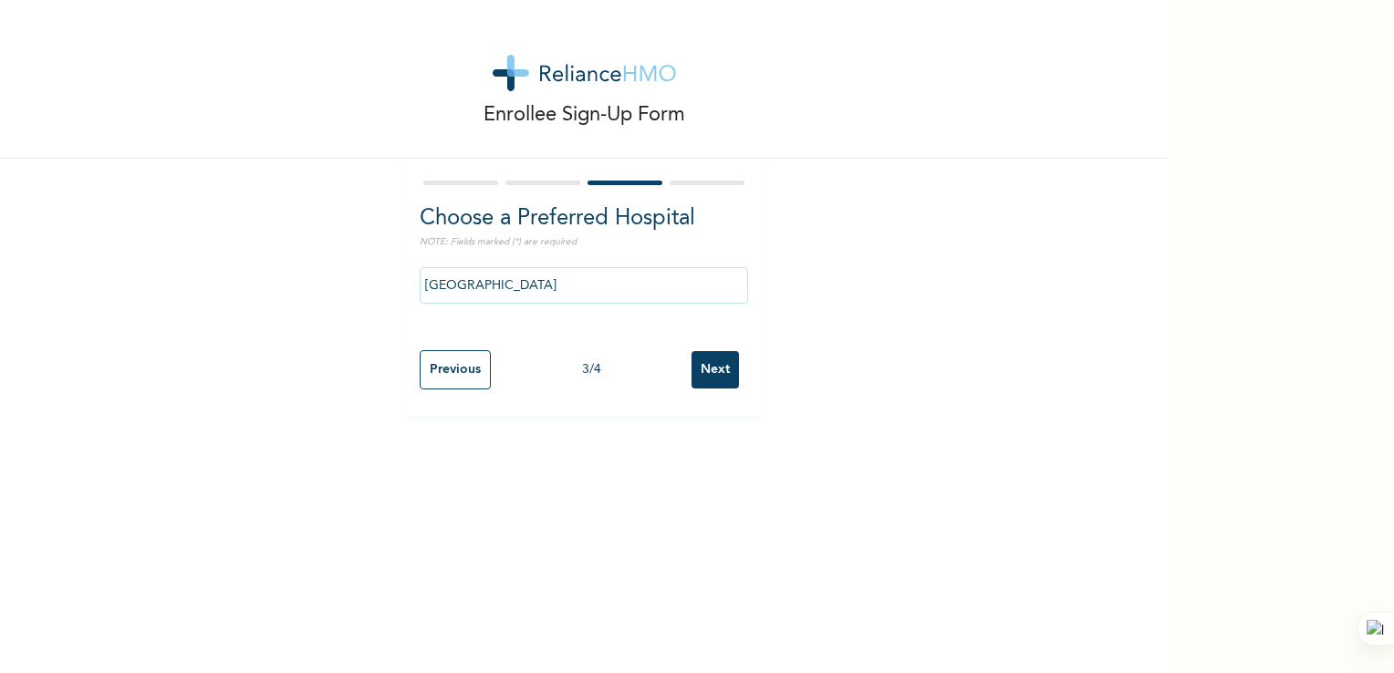  Describe the element at coordinates (584, 73) in the screenshot. I see `img: logo` at that location.